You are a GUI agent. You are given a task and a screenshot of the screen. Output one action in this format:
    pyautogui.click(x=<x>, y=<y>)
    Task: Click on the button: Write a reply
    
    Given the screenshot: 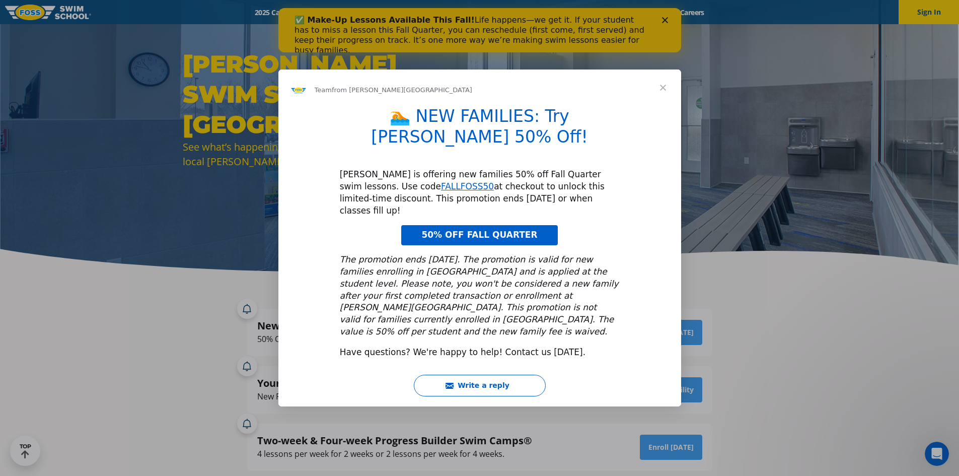 What is the action you would take?
    pyautogui.click(x=480, y=385)
    